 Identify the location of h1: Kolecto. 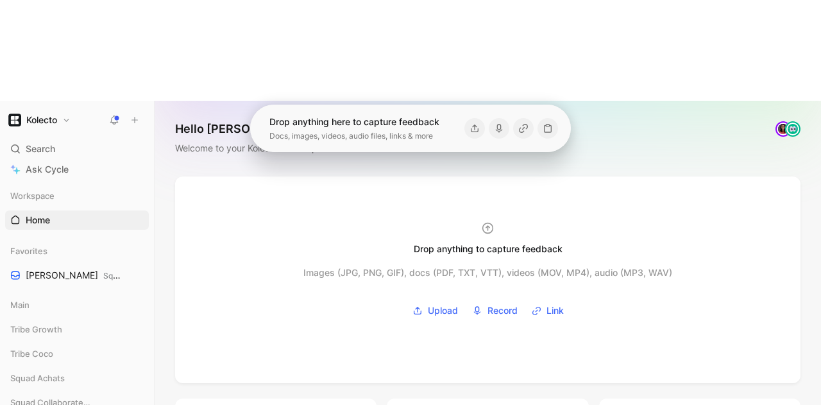
(42, 120).